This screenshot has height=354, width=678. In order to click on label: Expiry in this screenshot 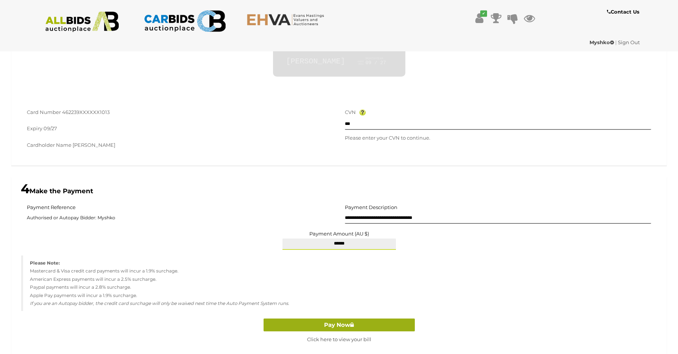, I will do `click(34, 128)`.